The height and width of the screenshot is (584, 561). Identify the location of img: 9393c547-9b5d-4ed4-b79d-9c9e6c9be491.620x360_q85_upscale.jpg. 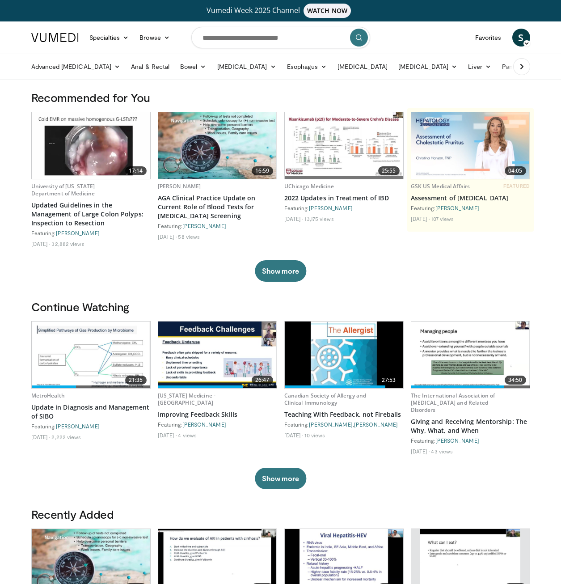
(344, 145).